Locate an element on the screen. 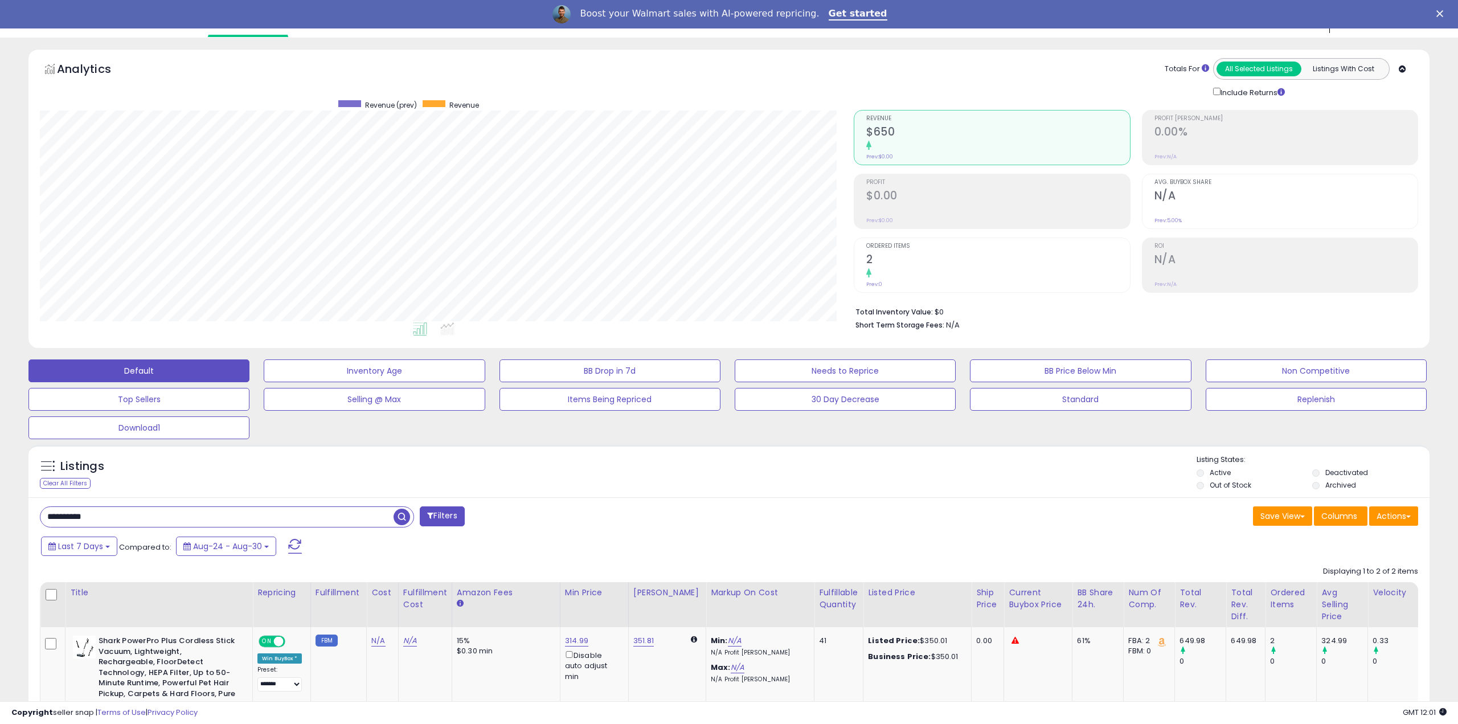  small: Prev: N/A is located at coordinates (1165, 157).